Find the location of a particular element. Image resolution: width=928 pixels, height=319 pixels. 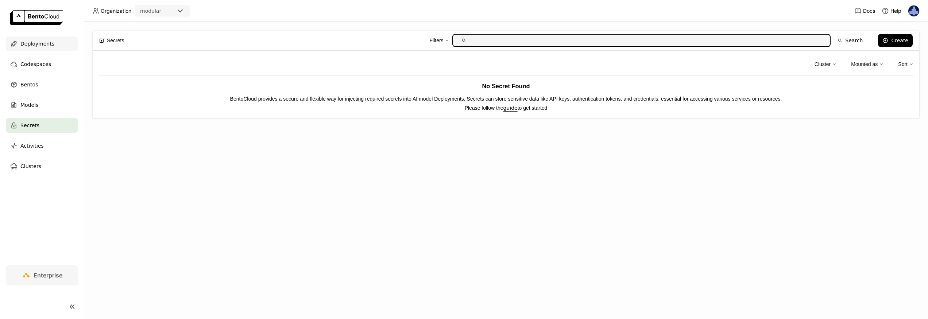

a: Docs is located at coordinates (865, 11).